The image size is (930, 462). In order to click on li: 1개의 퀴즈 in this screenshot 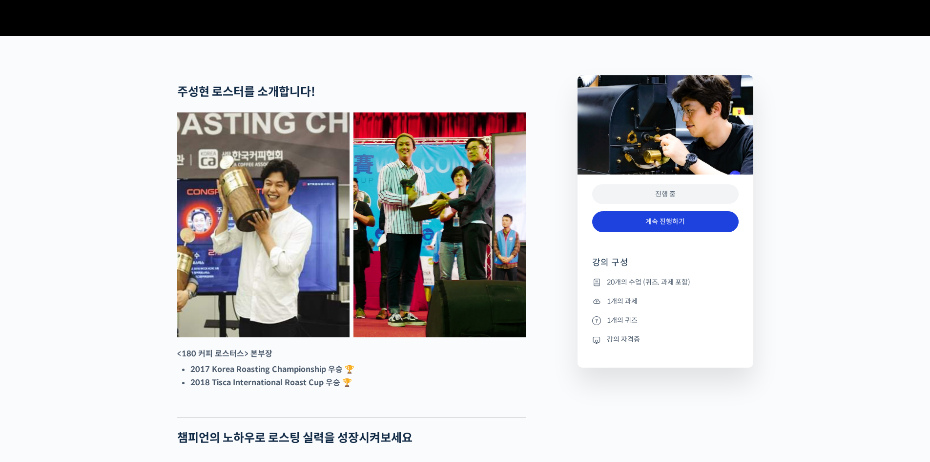, I will do `click(666, 320)`.